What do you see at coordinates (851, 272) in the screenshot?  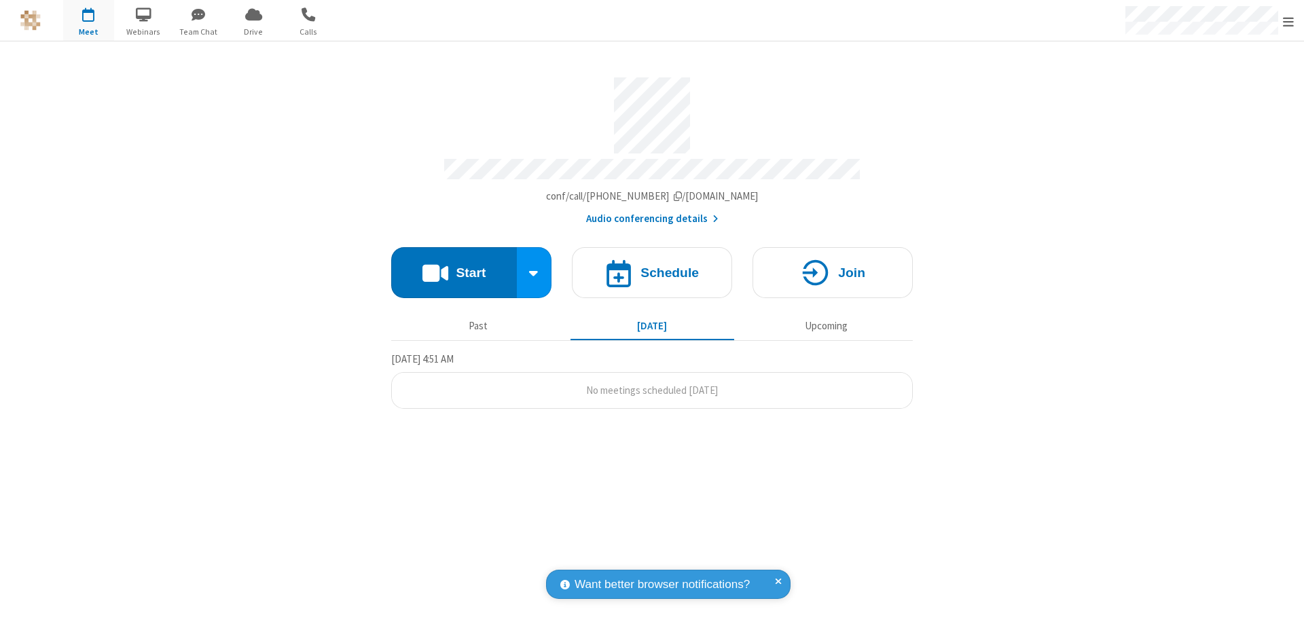 I see `h4: Join` at bounding box center [851, 272].